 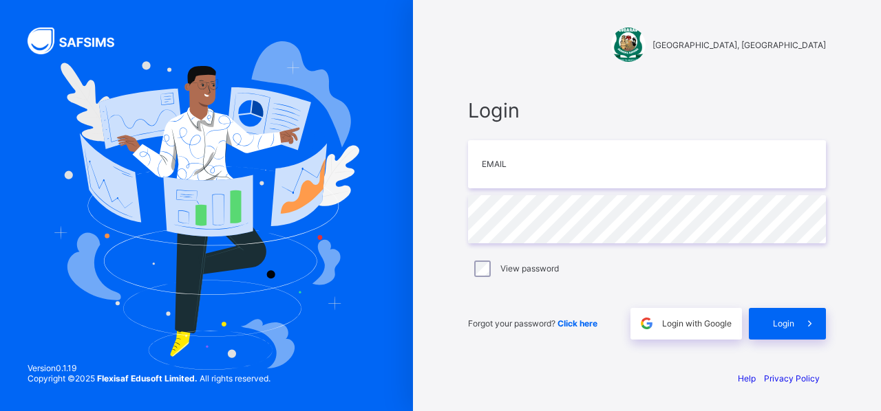 I want to click on a: Help, so click(x=747, y=378).